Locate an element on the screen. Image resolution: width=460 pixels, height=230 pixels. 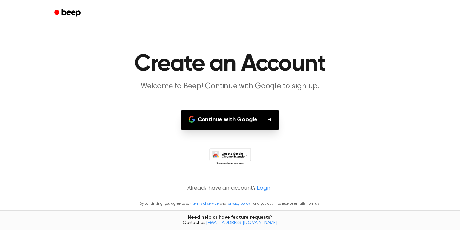
a: Beep is located at coordinates (68, 13).